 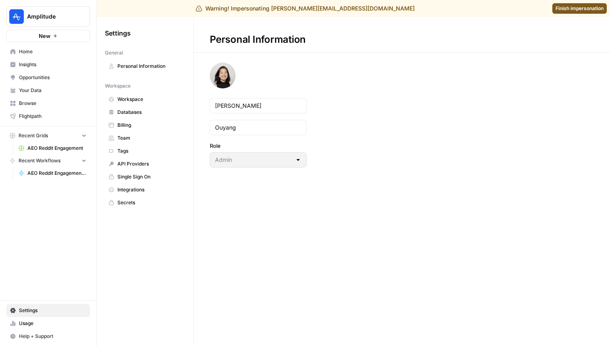 What do you see at coordinates (52, 336) in the screenshot?
I see `span: Help + Support` at bounding box center [52, 336].